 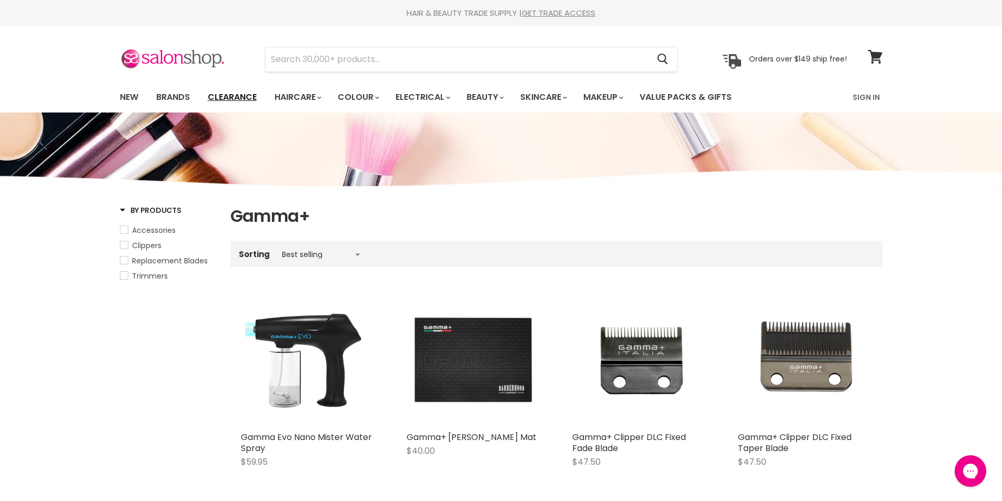 I want to click on input: Search, so click(x=457, y=59).